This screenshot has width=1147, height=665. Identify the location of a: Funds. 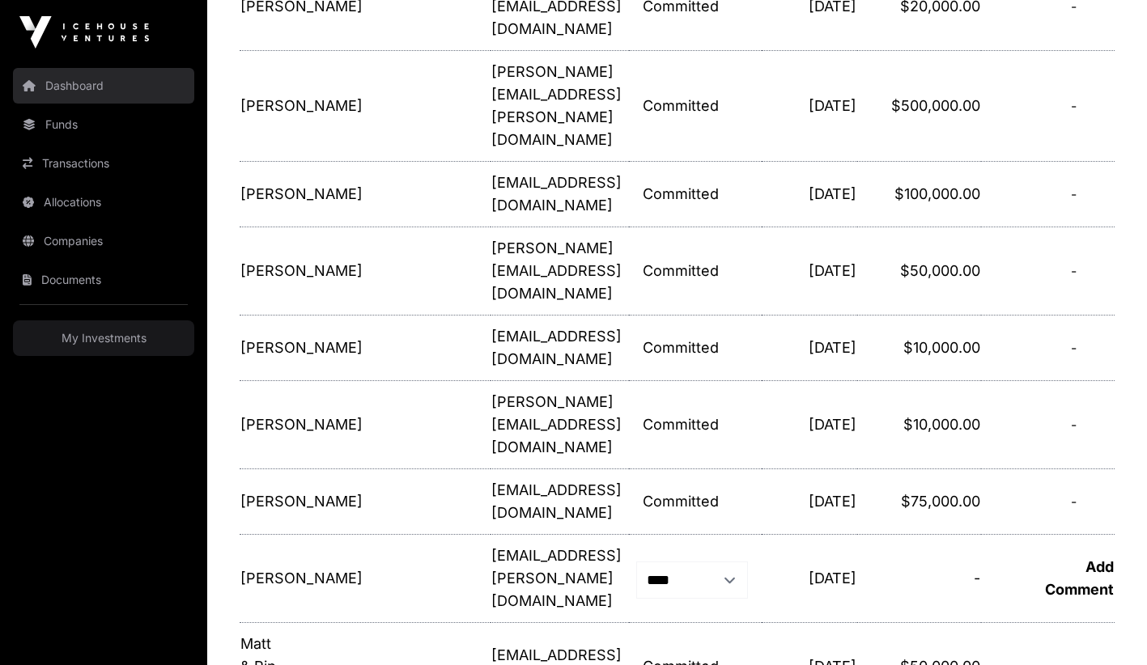
(104, 125).